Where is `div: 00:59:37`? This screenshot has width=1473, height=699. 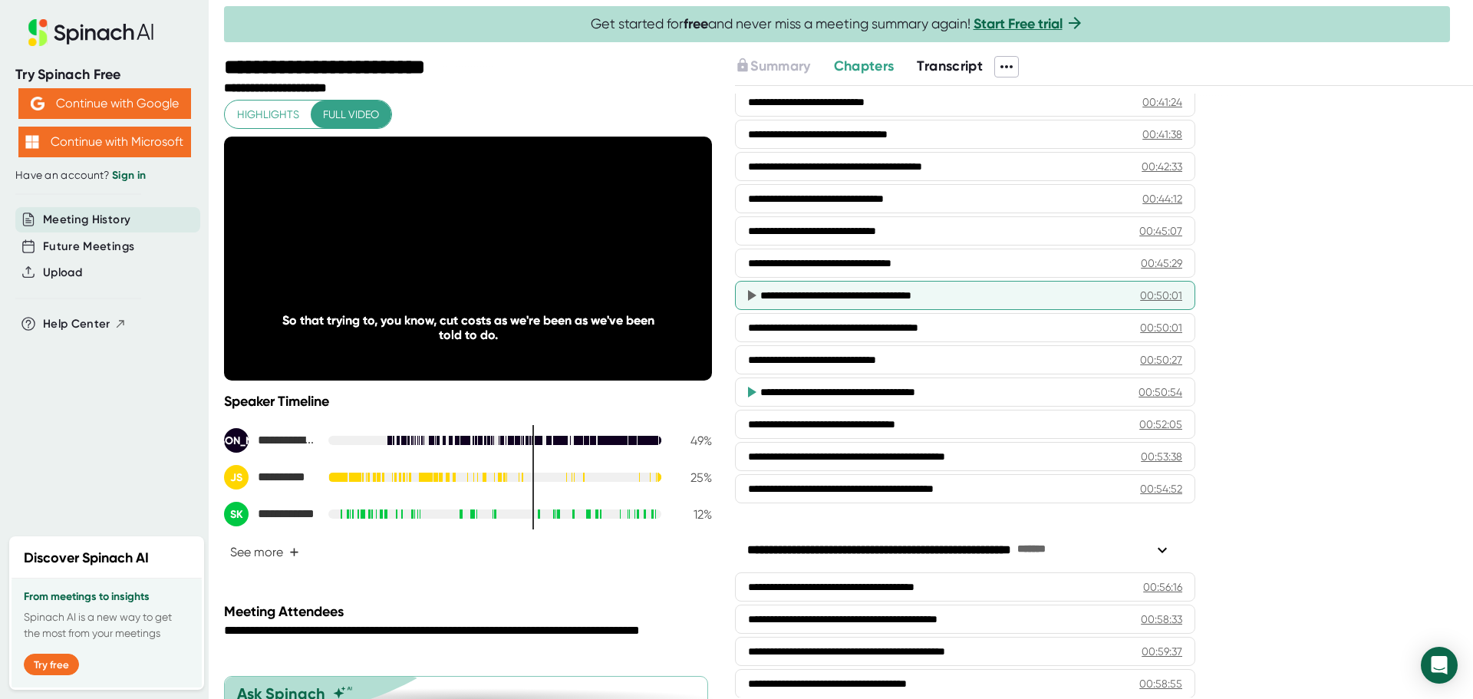 div: 00:59:37 is located at coordinates (1161, 651).